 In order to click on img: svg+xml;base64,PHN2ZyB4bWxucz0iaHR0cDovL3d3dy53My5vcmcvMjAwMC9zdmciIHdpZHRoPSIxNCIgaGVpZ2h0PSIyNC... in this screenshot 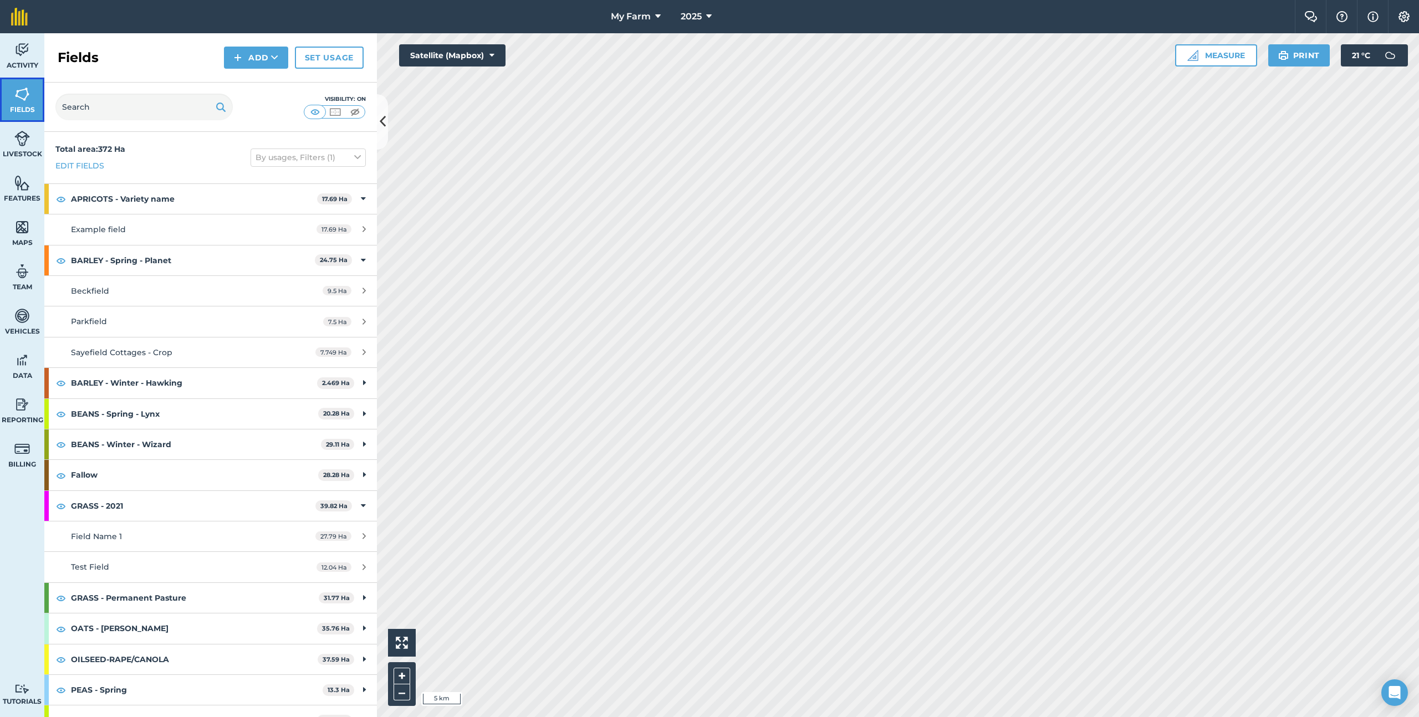, I will do `click(238, 58)`.